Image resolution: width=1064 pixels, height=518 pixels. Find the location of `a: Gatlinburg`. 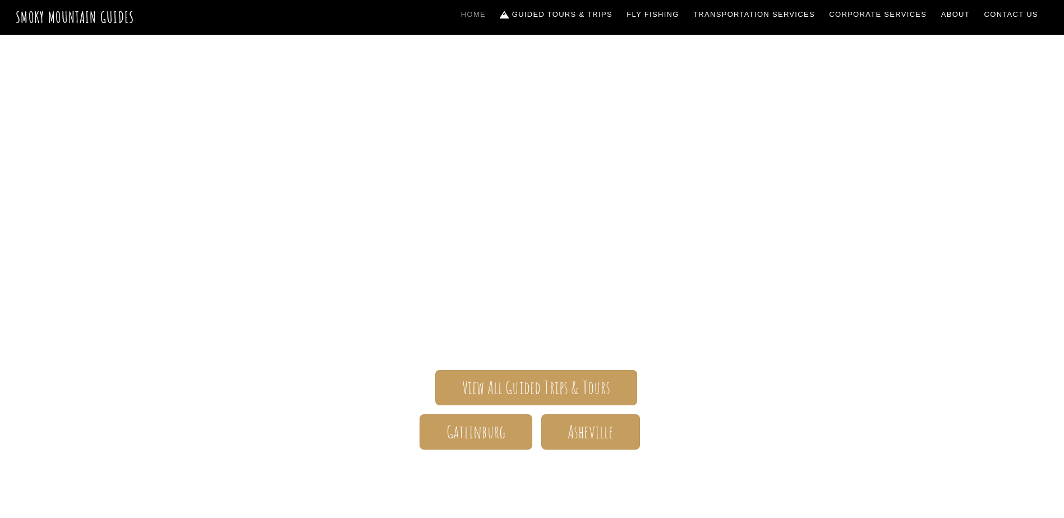

a: Gatlinburg is located at coordinates (476, 432).